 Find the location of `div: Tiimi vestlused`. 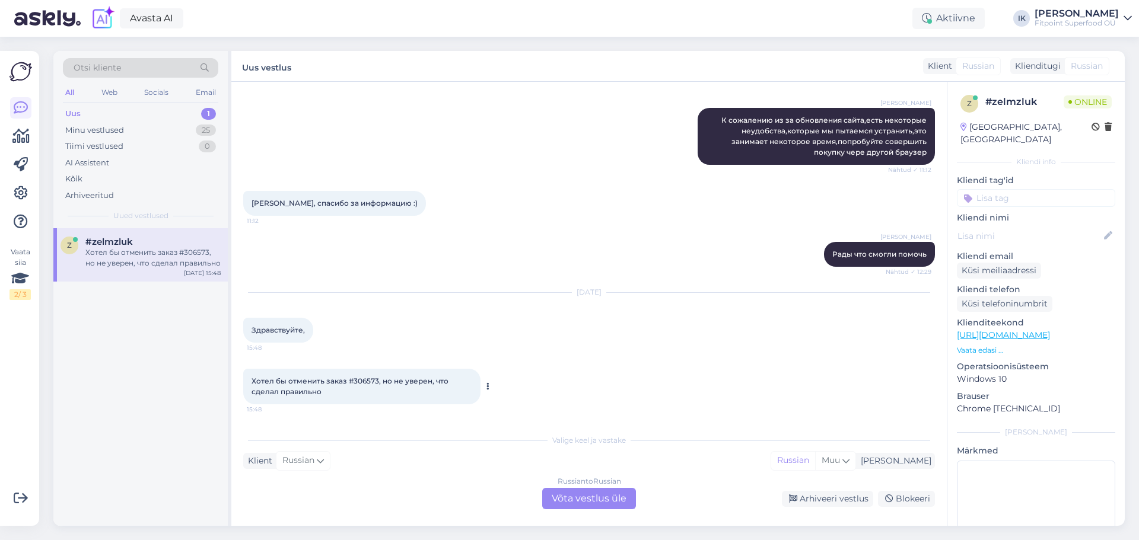

div: Tiimi vestlused is located at coordinates (94, 147).